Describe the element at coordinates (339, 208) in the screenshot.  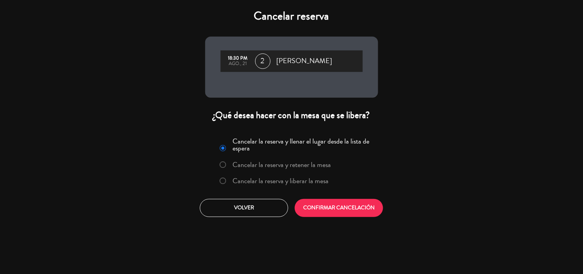
I see `button: CONFIRMAR CANCELACIÓN` at that location.